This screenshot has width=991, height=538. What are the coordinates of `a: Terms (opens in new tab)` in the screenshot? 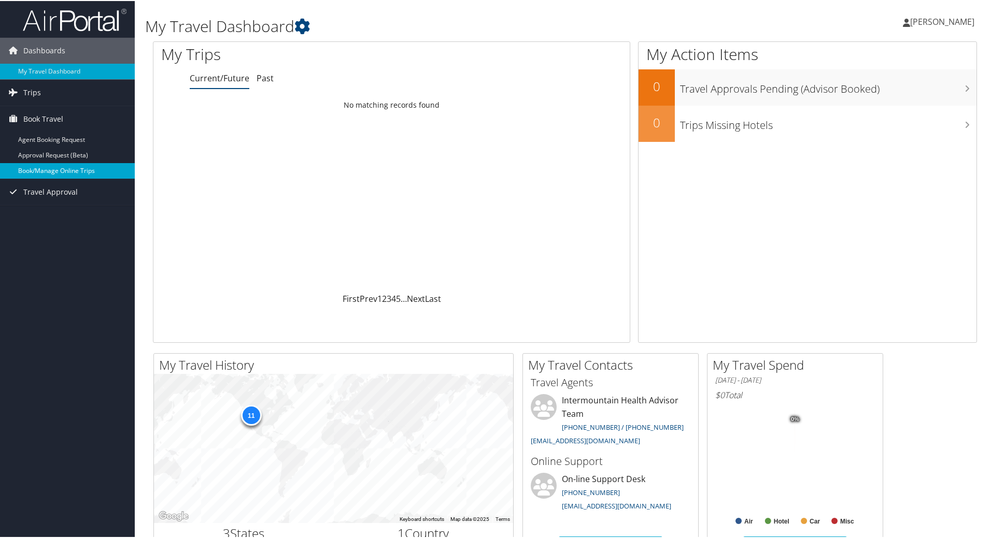 It's located at (503, 518).